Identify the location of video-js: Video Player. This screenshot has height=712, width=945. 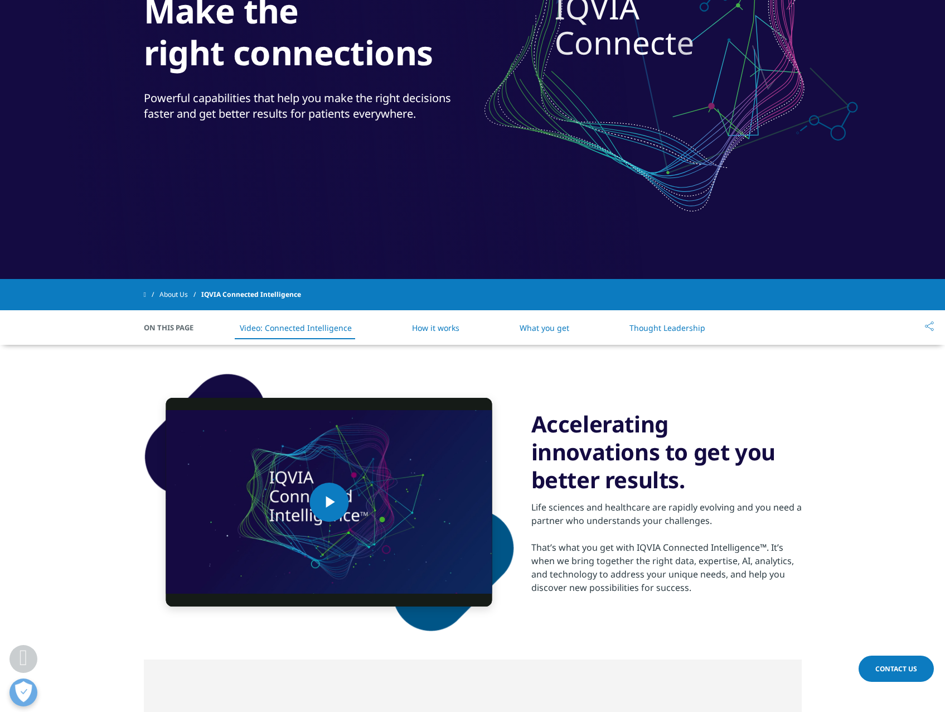
(329, 502).